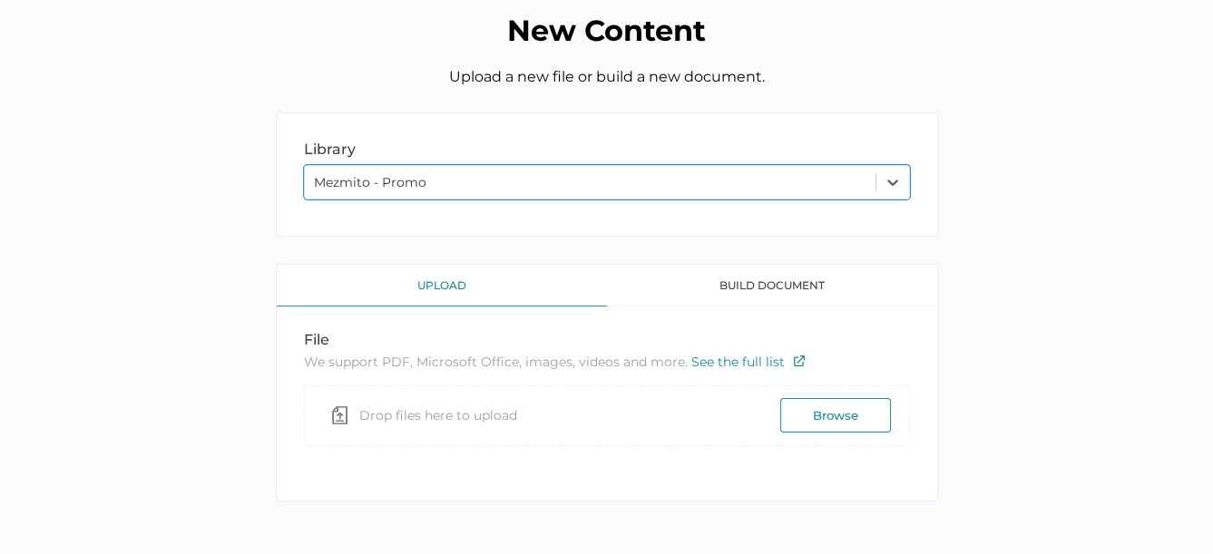 The width and height of the screenshot is (1213, 554). What do you see at coordinates (370, 182) in the screenshot?
I see `div: Mezmito - Promo` at bounding box center [370, 182].